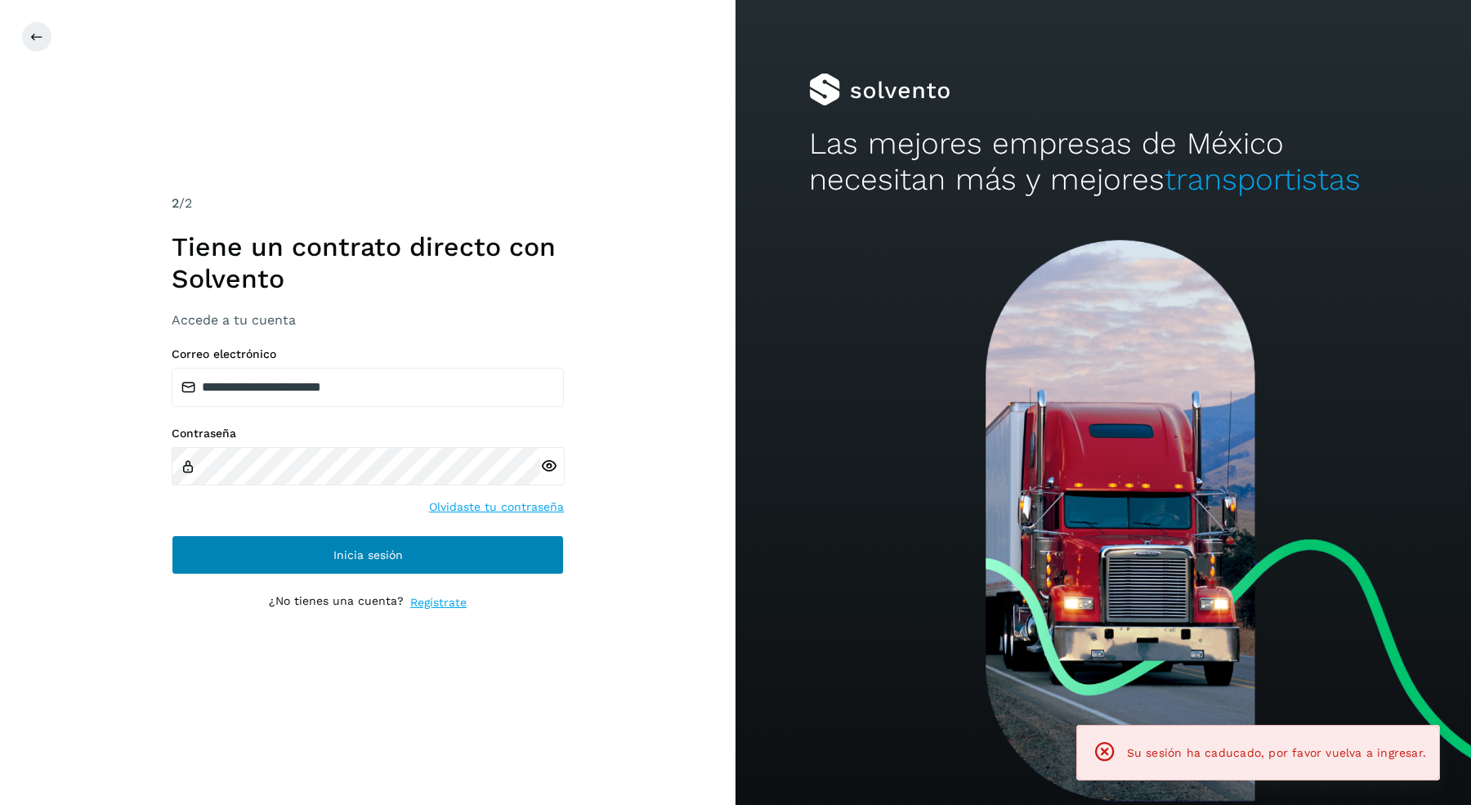 This screenshot has height=805, width=1471. What do you see at coordinates (175, 203) in the screenshot?
I see `span: 2` at bounding box center [175, 203].